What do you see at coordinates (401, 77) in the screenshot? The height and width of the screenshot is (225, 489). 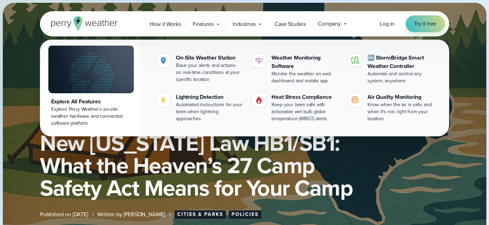 I see `div: Automate and control any system, anywhere` at bounding box center [401, 77].